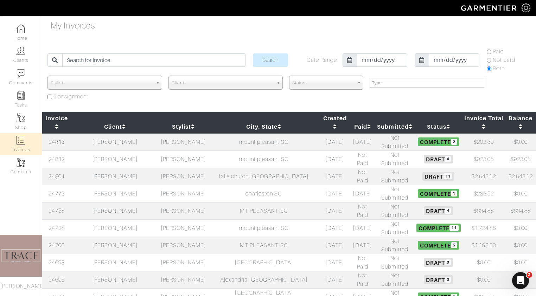  What do you see at coordinates (526, 8) in the screenshot?
I see `img: gear-icon-white-bd11855cb880d31180b6d7d6211b90ccbf57a29d726f0c71d8c61bd08dd39cc2.png` at bounding box center [526, 8].